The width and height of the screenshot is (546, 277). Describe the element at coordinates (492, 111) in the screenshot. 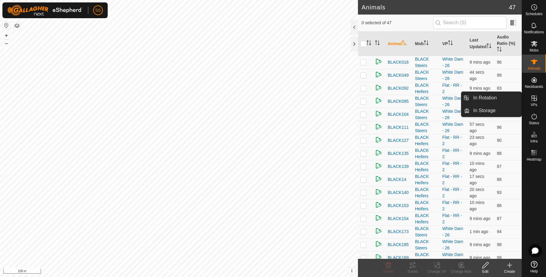

I see `li: In Storage` at that location.